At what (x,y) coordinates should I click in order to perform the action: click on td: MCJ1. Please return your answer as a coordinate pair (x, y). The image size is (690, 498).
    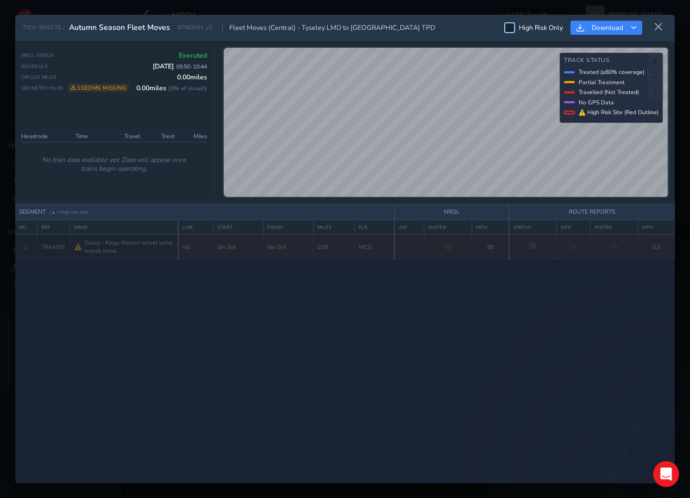
    Looking at the image, I should click on (374, 247).